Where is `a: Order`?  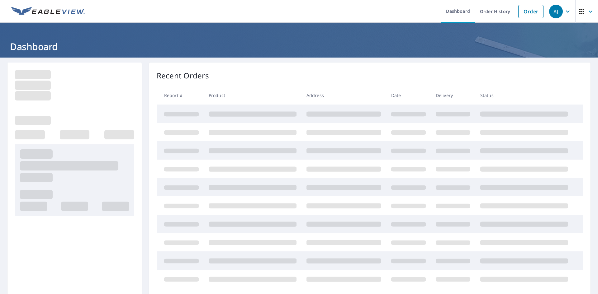 a: Order is located at coordinates (530, 12).